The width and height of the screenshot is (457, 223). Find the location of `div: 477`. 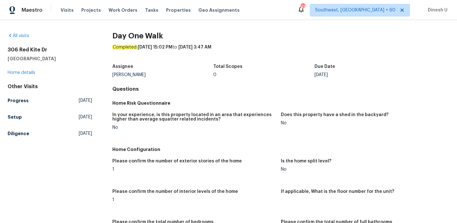

div: 477 is located at coordinates (303, 7).